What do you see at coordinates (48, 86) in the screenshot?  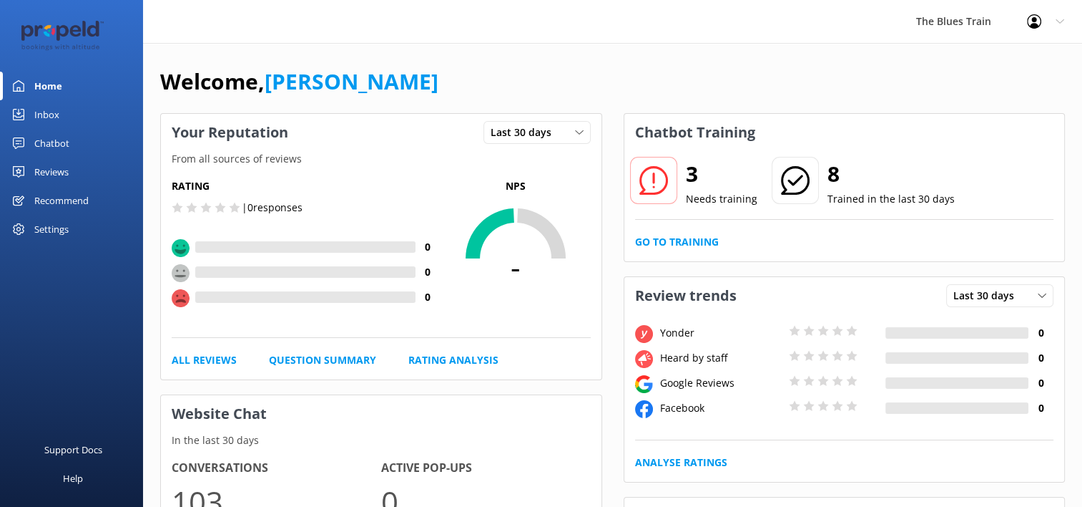 I see `div: Home` at bounding box center [48, 86].